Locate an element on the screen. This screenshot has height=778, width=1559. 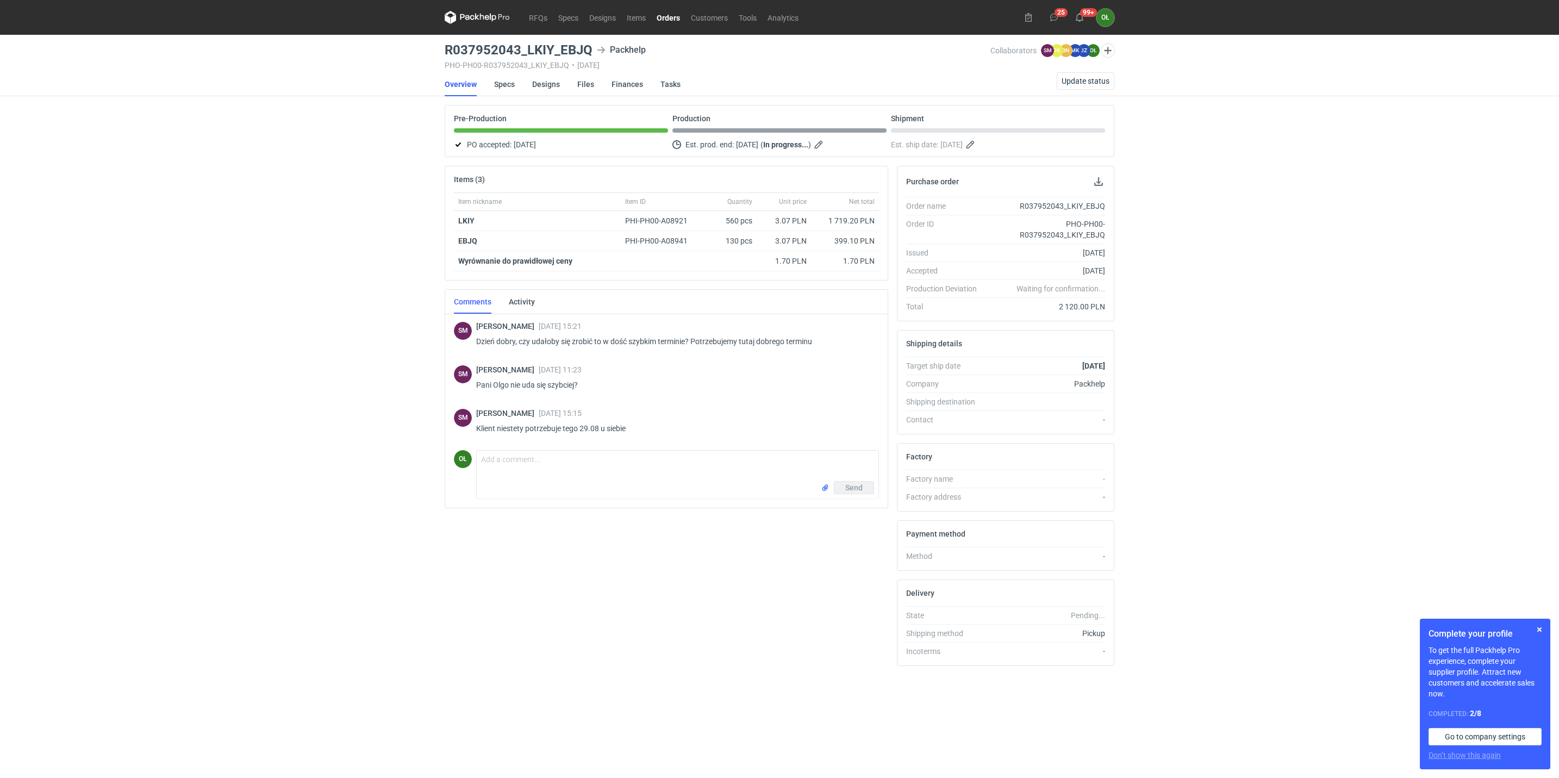
button: Edit estimated production end date is located at coordinates (820, 145).